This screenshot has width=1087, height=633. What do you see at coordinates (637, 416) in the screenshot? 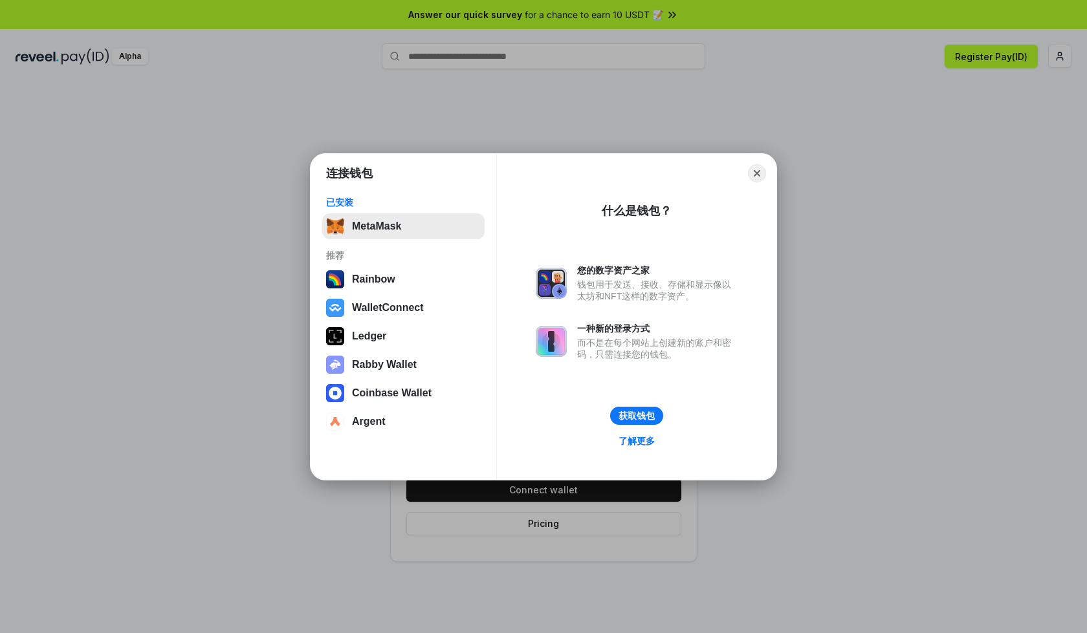
I see `div: 获取钱包` at bounding box center [637, 416].